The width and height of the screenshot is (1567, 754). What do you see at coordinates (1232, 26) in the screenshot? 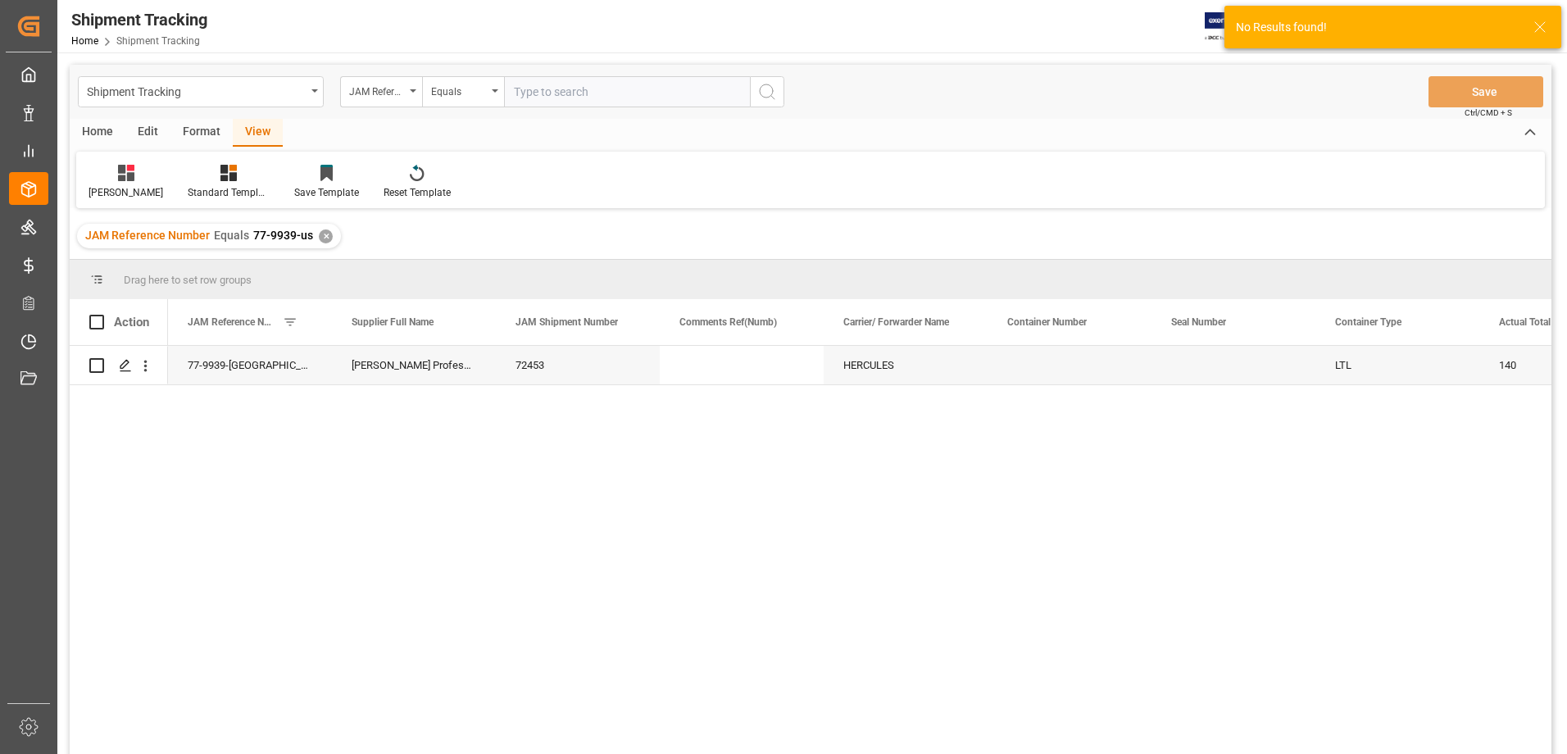
I see `img: Exertis%20JAM%20-%20Email%20Logo.jpg_1722504956.jpg` at bounding box center [1232, 26].